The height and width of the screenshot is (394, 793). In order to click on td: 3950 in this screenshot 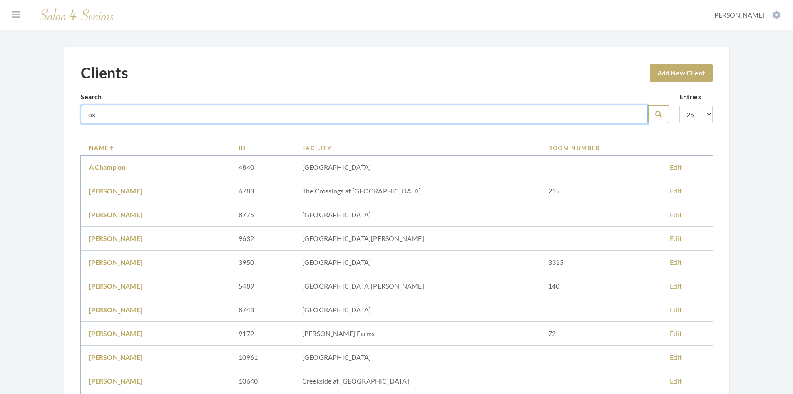, I will do `click(262, 262)`.